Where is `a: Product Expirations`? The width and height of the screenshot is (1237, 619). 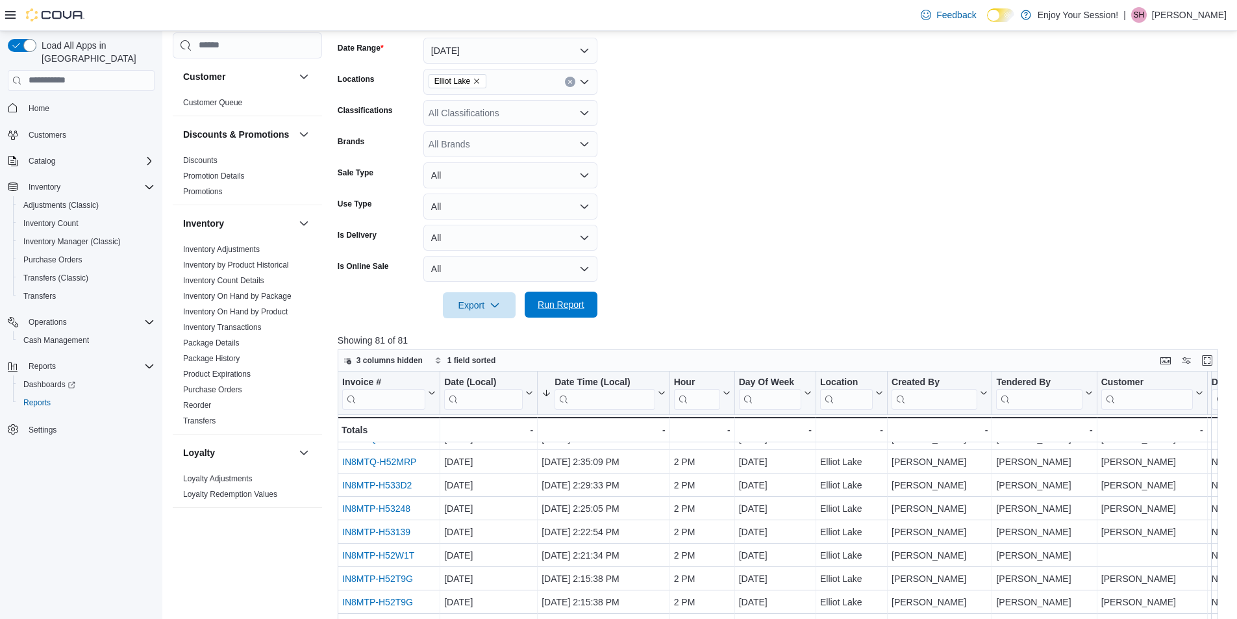
a: Product Expirations is located at coordinates (217, 374).